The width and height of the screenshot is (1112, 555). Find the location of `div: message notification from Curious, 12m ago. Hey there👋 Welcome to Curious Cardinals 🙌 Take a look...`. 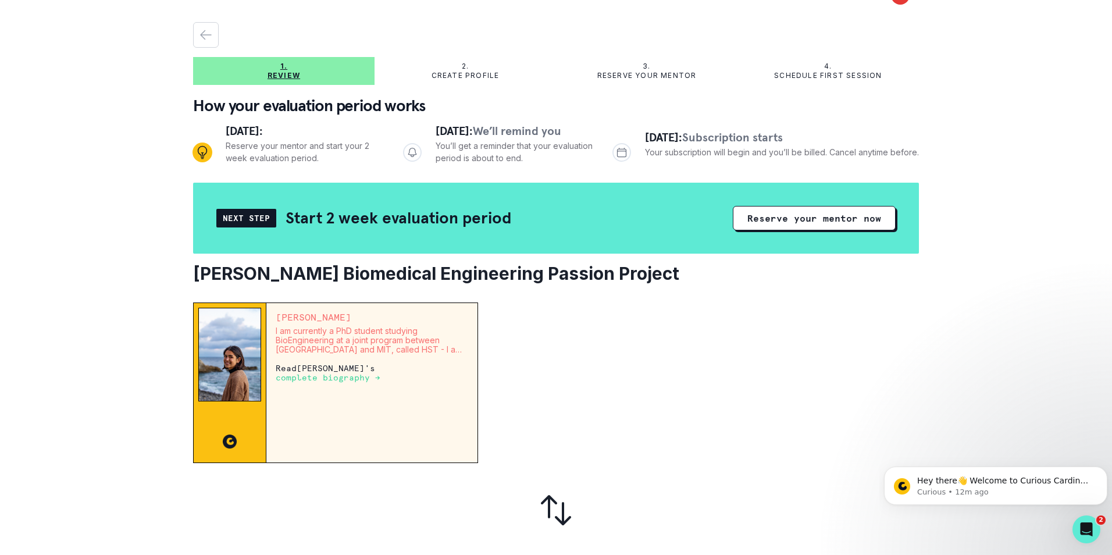

div: message notification from Curious, 12m ago. Hey there👋 Welcome to Curious Cardinals 🙌 Take a look... is located at coordinates (116, 44).